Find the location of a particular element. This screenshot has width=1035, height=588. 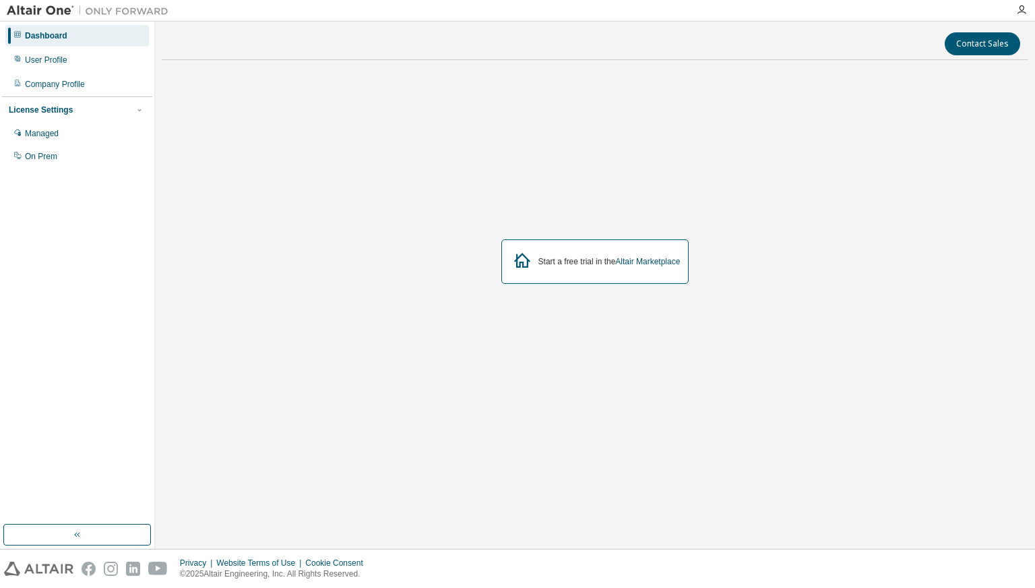

img: Altair One is located at coordinates (91, 11).